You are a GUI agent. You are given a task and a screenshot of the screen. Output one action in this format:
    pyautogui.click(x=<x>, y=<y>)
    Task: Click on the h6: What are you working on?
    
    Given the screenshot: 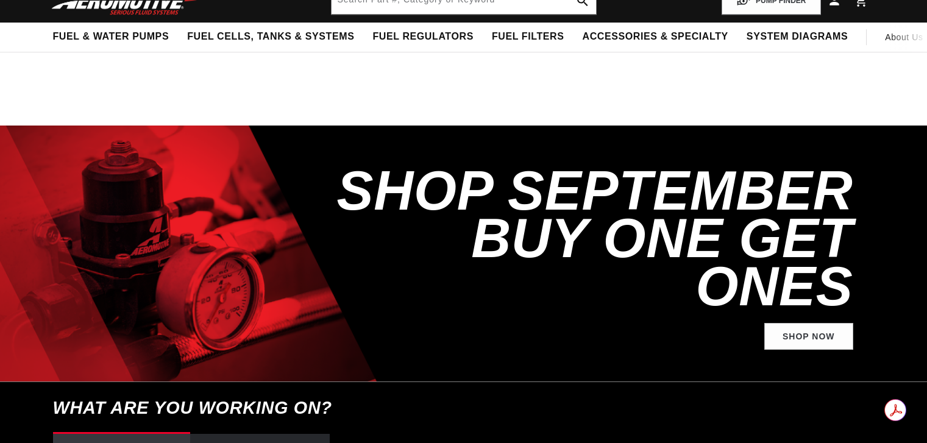 What is the action you would take?
    pyautogui.click(x=464, y=408)
    